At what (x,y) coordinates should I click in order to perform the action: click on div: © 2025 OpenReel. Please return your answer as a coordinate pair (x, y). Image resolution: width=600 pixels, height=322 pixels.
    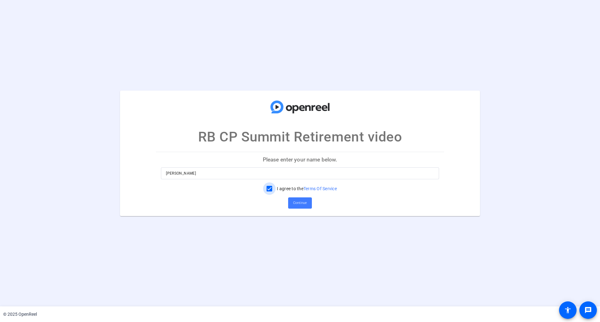
    Looking at the image, I should click on (20, 315).